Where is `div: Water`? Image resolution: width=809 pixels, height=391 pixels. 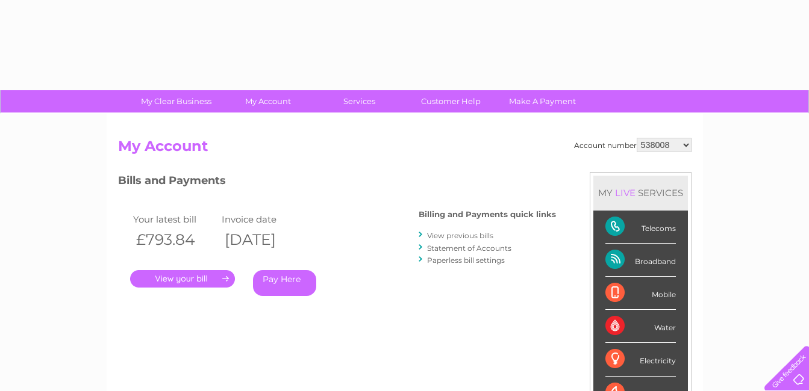
div: Water is located at coordinates (640, 326).